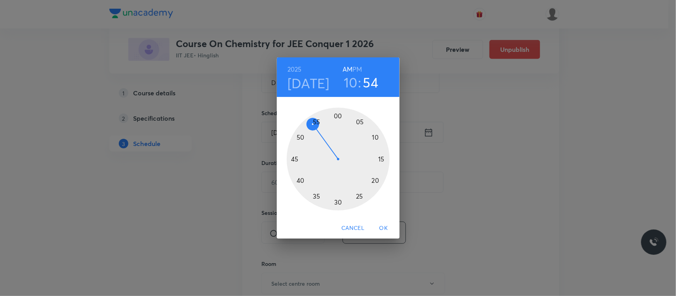  What do you see at coordinates (384, 228) in the screenshot?
I see `span: OK` at bounding box center [384, 228].